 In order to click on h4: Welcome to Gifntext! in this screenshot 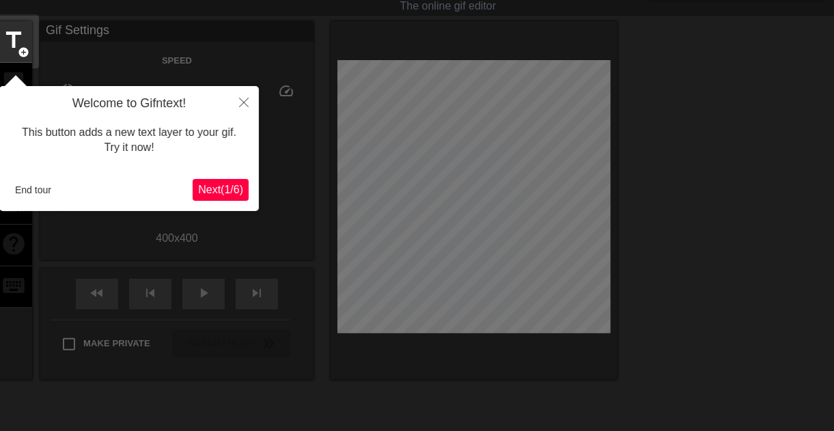, I will do `click(129, 104)`.